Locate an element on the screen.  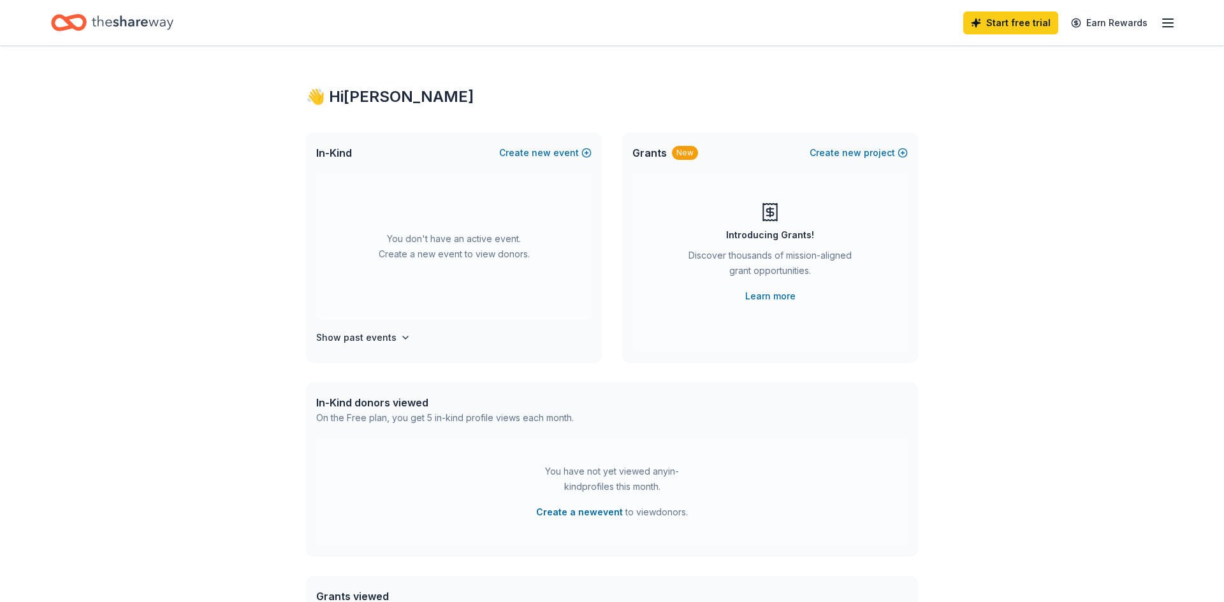
span: Grants is located at coordinates (649, 153).